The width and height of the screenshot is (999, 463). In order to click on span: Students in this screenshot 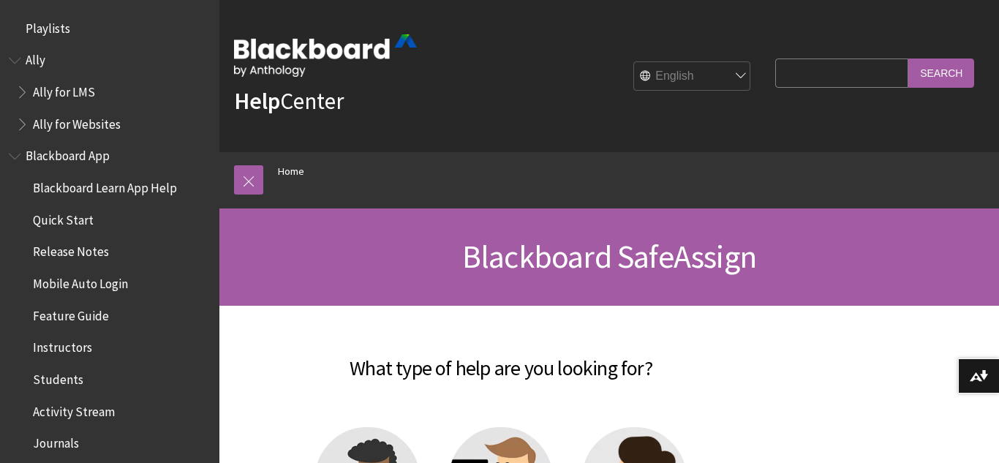, I will do `click(58, 377)`.